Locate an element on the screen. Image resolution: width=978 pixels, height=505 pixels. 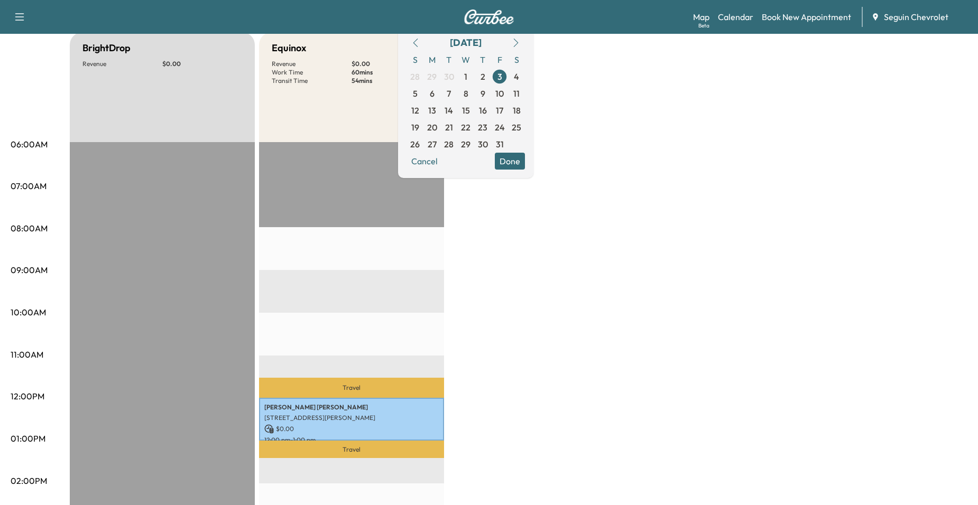
span: 23 is located at coordinates (483, 127).